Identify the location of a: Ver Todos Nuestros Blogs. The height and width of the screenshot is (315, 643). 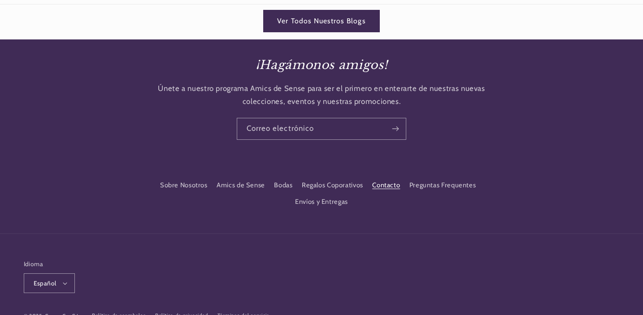
(322, 21).